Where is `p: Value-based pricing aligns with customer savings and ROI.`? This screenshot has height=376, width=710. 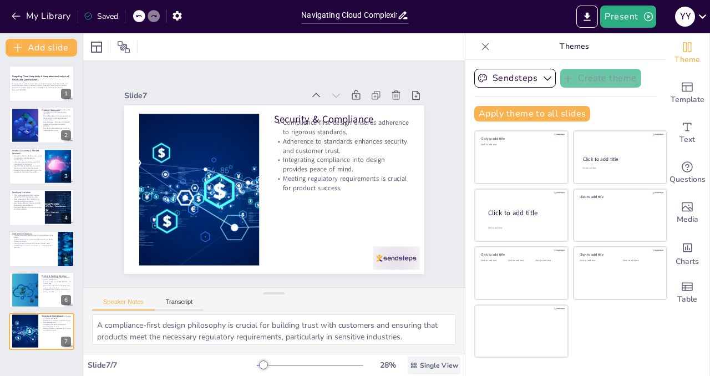
p: Value-based pricing aligns with customer savings and ROI. is located at coordinates (56, 291).